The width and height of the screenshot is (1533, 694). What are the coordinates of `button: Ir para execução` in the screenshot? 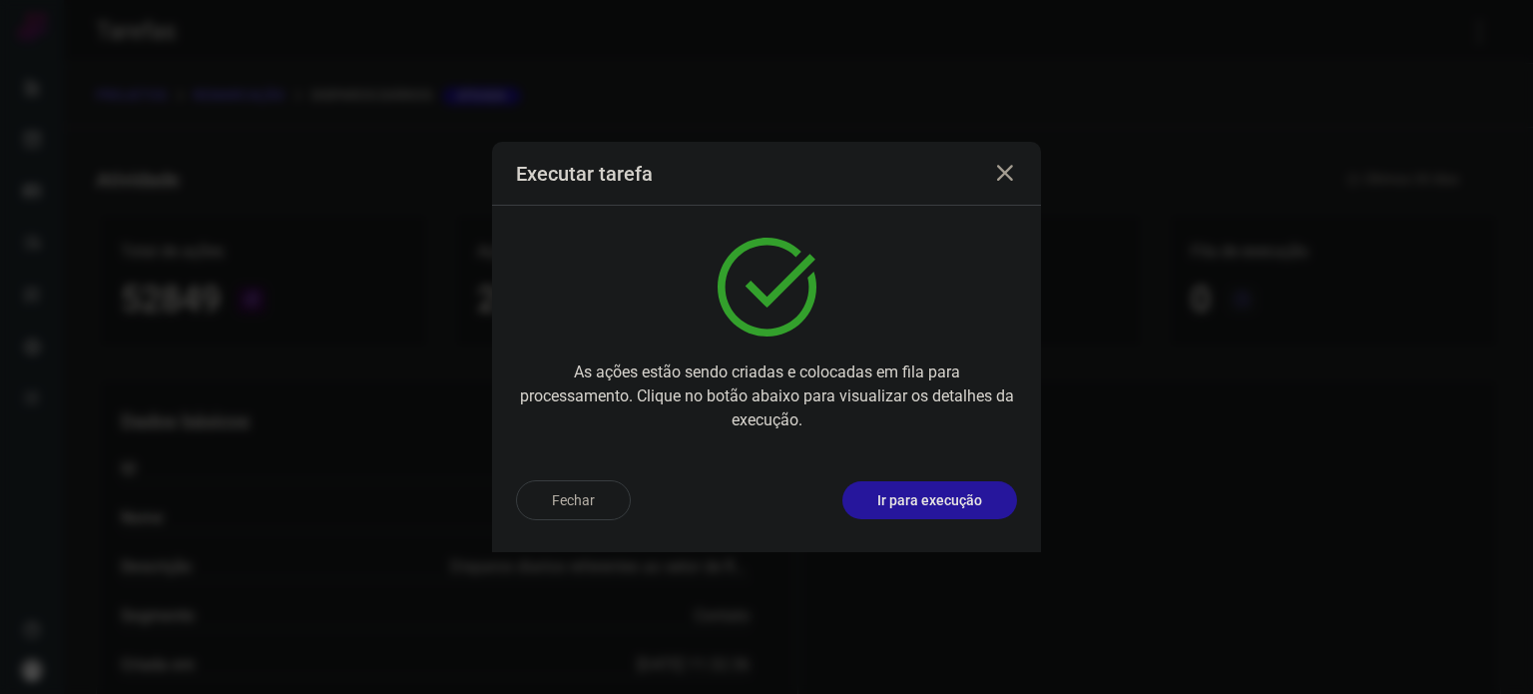 It's located at (929, 500).